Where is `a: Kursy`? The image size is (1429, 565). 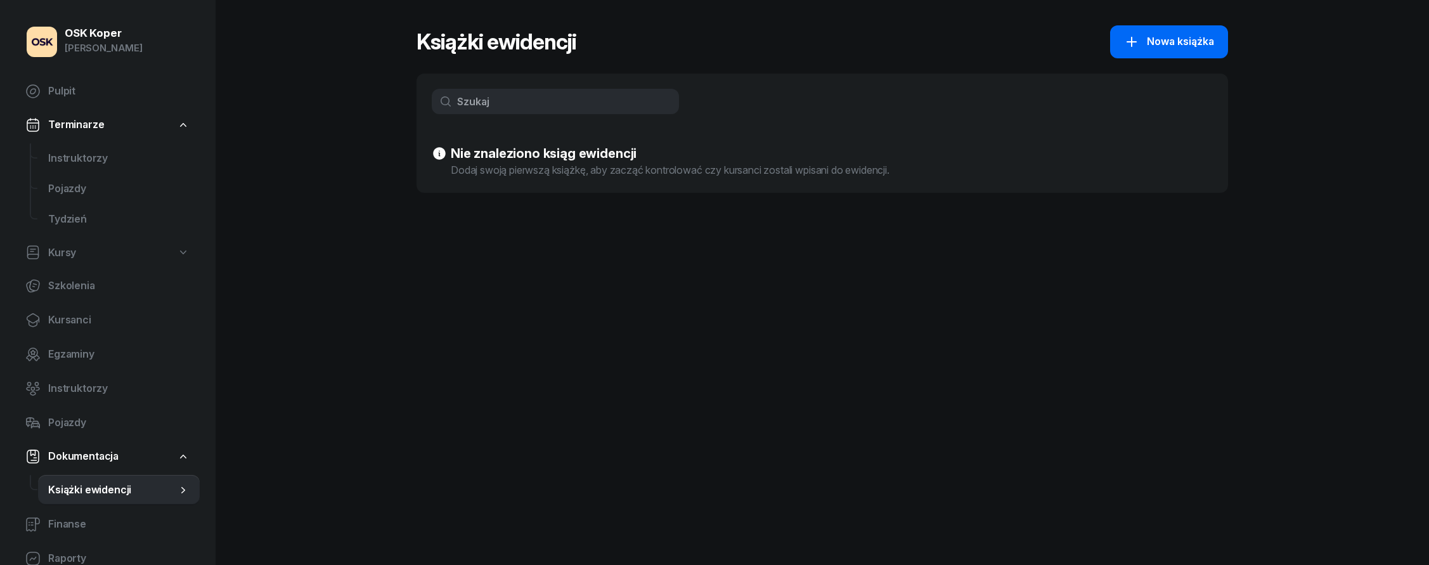 a: Kursy is located at coordinates (107, 253).